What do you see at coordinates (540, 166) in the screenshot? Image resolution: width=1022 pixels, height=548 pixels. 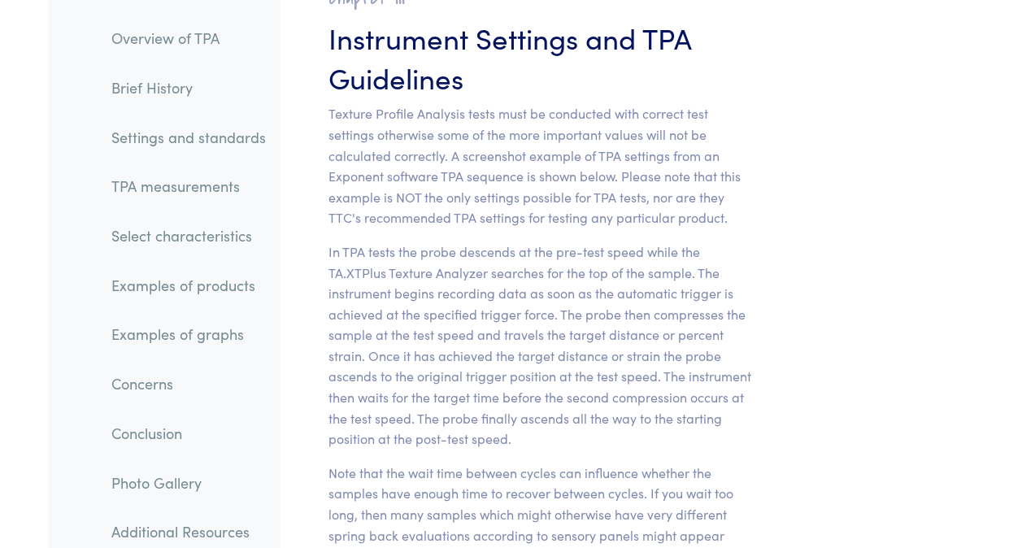 I see `p: Texture Profile Analysis tests must be conducted with correct test settings otherwise some of the...` at bounding box center [540, 166].